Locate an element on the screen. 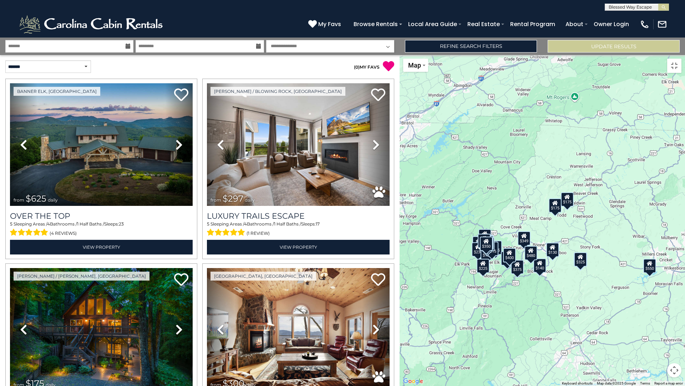 This screenshot has height=386, width=685. img: thumbnail_167153549.jpeg is located at coordinates (101, 144).